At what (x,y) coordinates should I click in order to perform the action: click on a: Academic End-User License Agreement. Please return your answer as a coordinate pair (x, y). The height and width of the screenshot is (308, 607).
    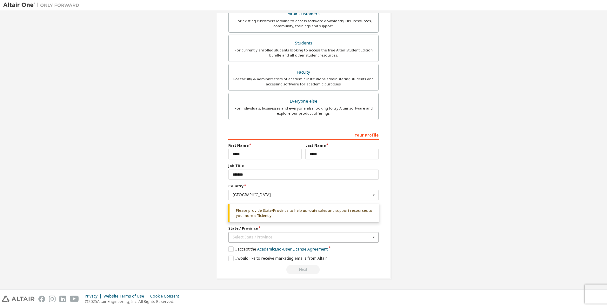
    Looking at the image, I should click on (292, 249).